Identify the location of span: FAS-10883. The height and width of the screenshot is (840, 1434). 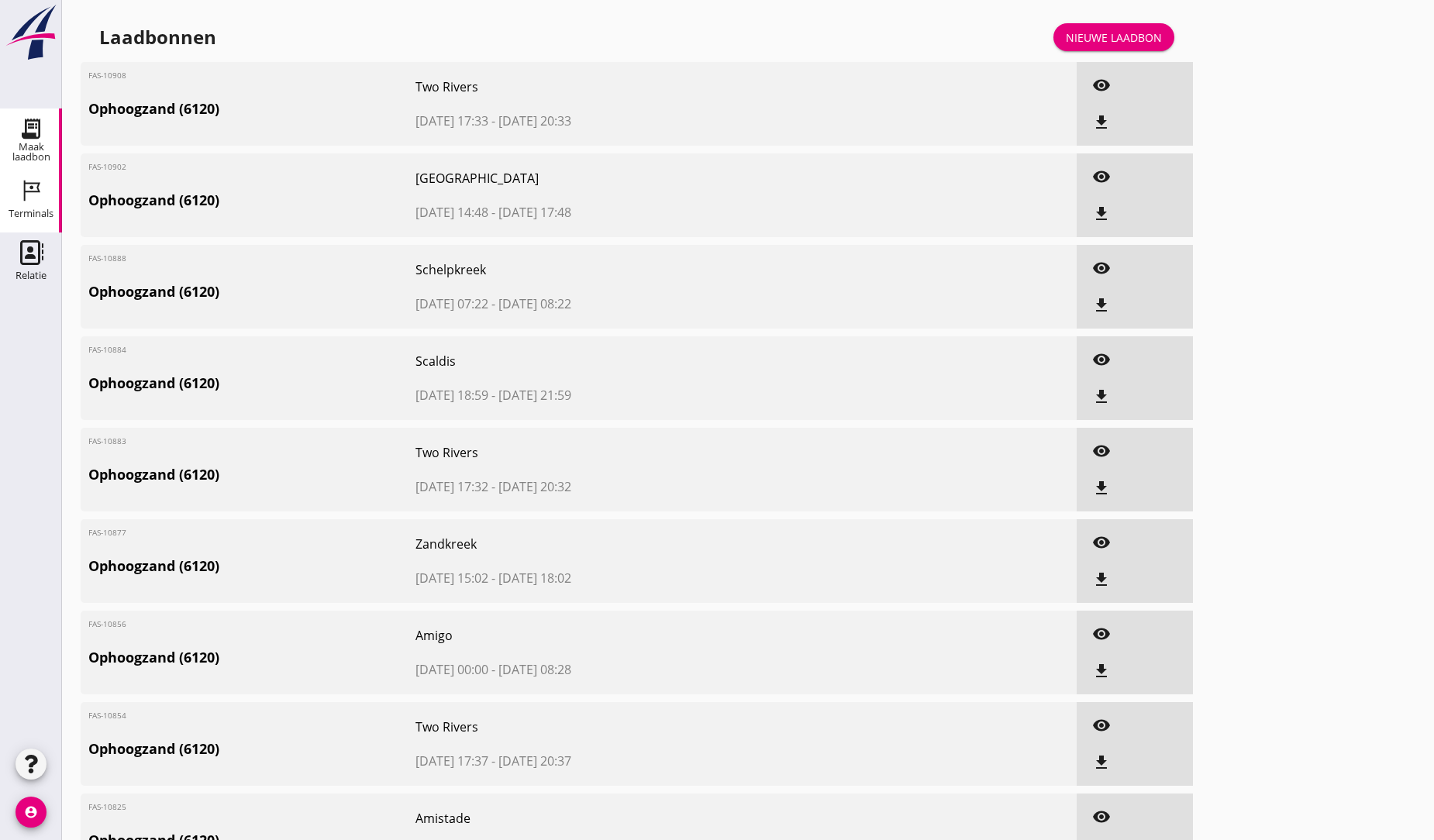
(110, 441).